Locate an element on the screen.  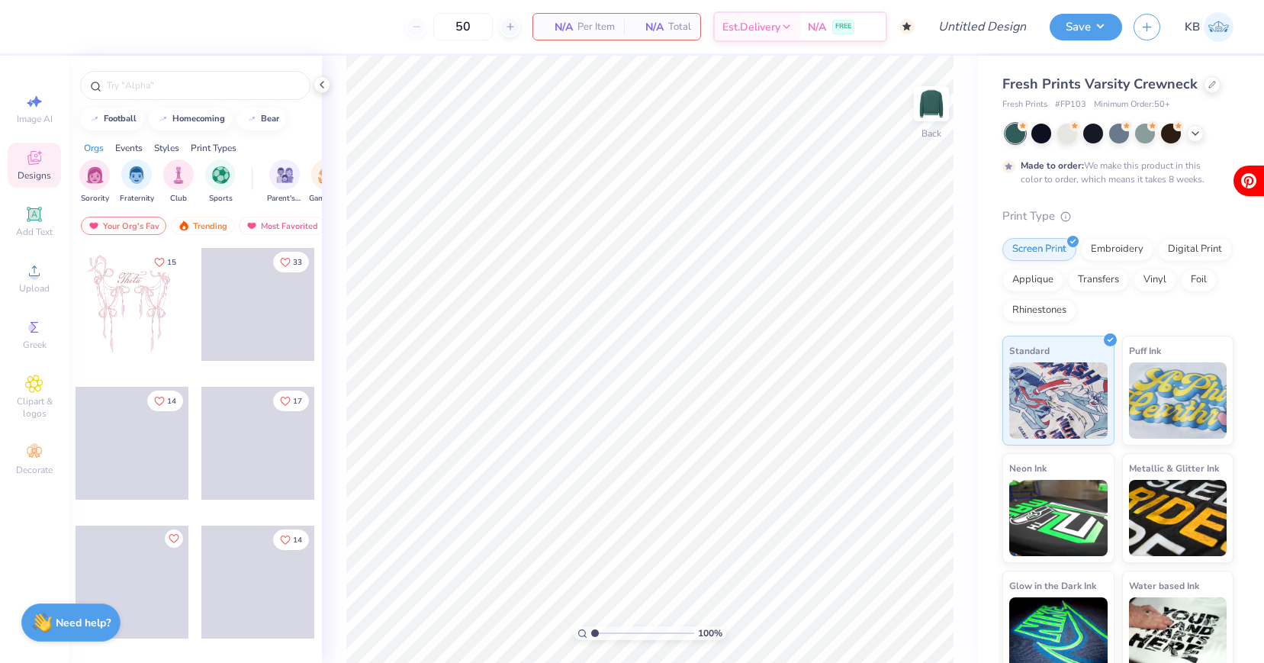
input: Try "Alpha" is located at coordinates (203, 85).